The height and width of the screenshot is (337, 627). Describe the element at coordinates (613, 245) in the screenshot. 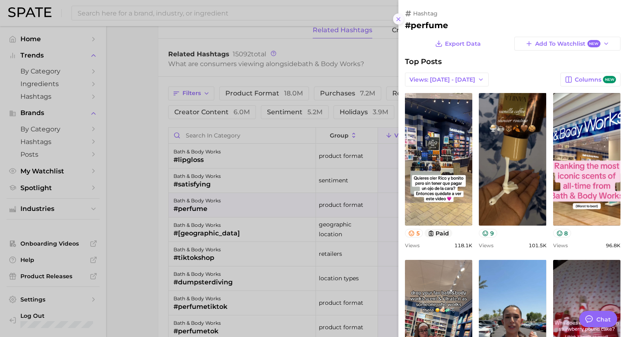

I see `span: 96.8k` at that location.